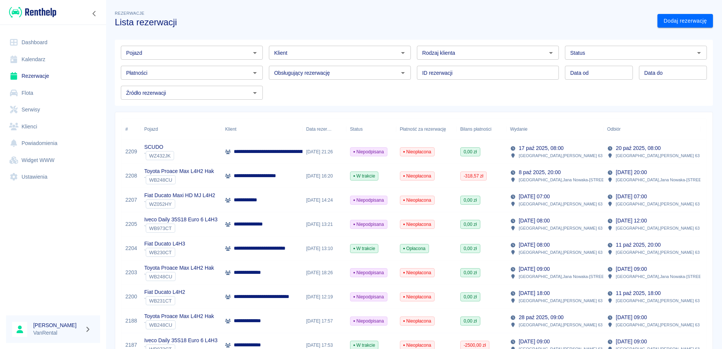 This screenshot has height=349, width=722. What do you see at coordinates (131, 320) in the screenshot?
I see `a: 2188` at bounding box center [131, 320].